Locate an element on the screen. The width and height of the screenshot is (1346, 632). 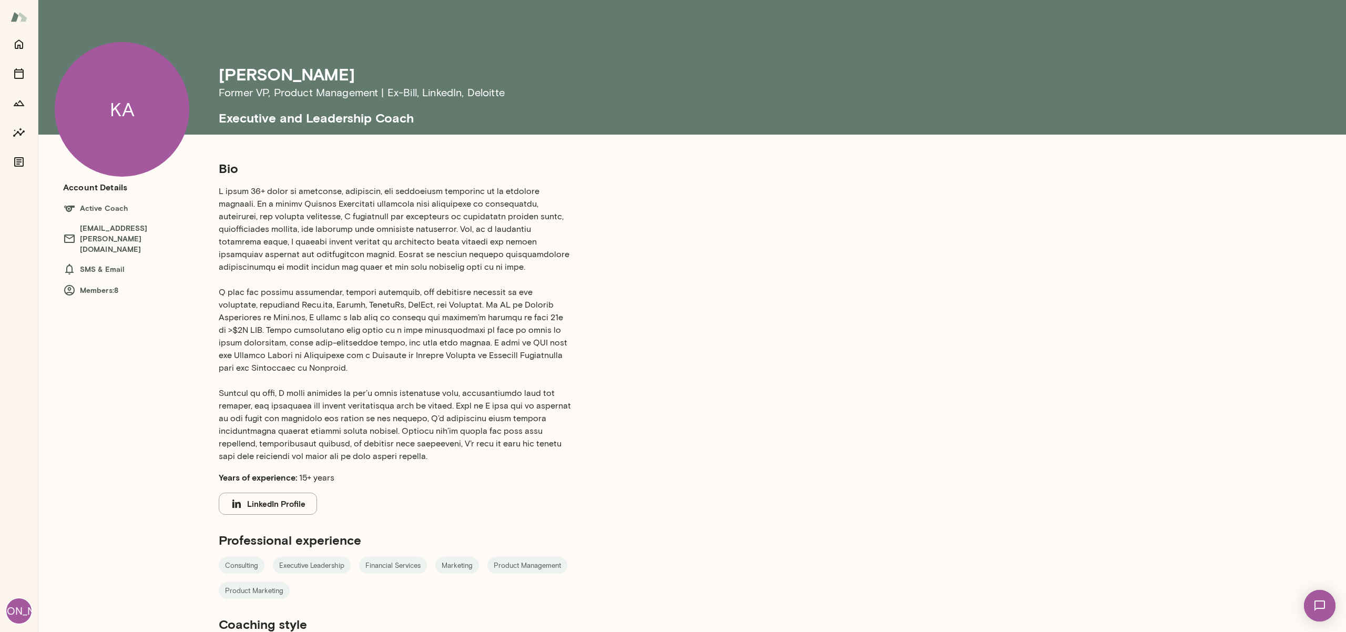
span: Executive Leadership is located at coordinates (312, 566).